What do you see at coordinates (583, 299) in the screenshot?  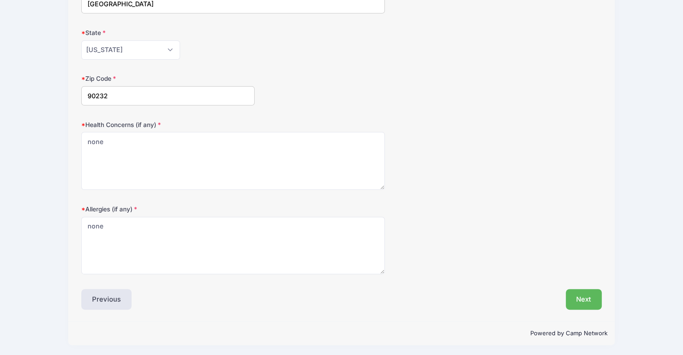 I see `button: Next` at bounding box center [583, 299].